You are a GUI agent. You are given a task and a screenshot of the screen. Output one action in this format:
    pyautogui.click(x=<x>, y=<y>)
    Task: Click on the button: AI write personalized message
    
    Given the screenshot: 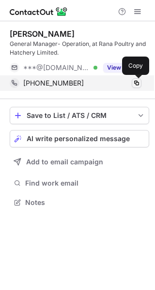 What is the action you would take?
    pyautogui.click(x=79, y=139)
    